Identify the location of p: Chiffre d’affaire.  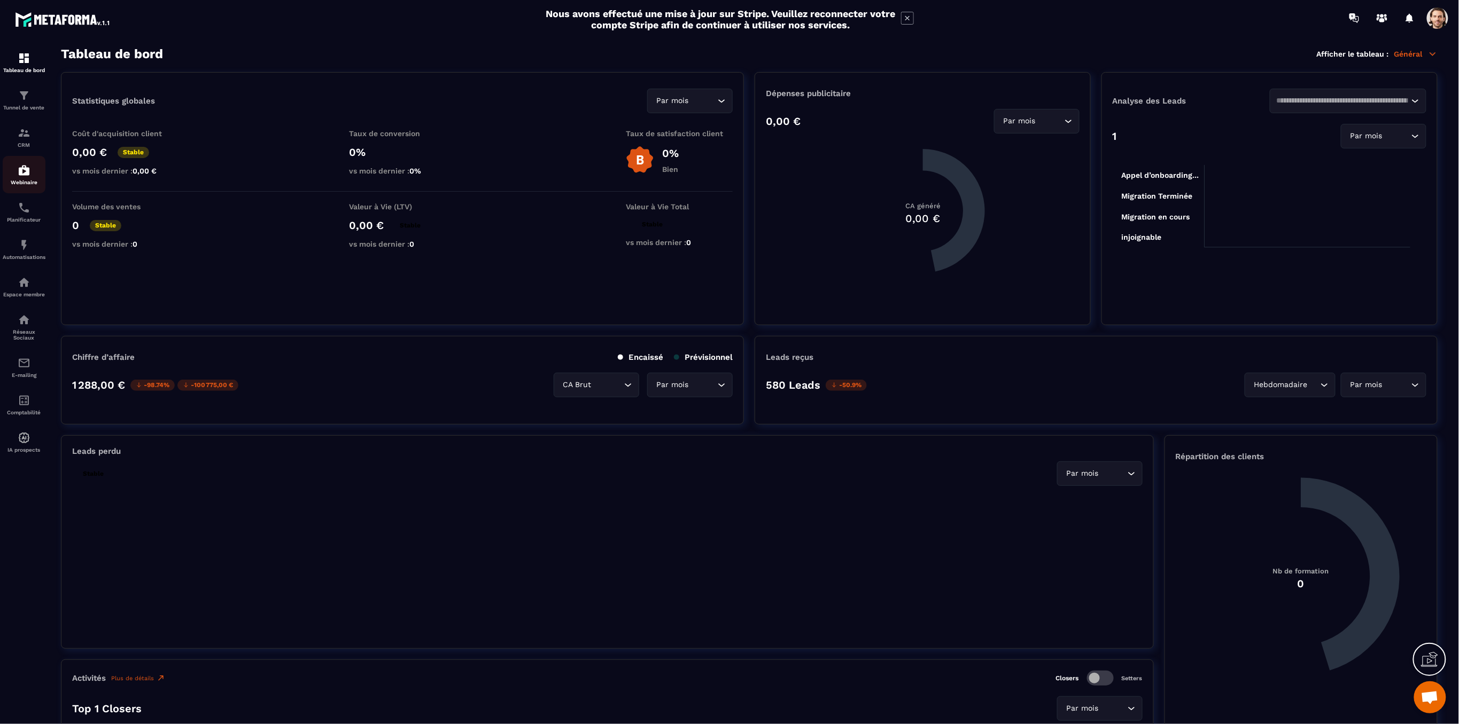
(103, 357).